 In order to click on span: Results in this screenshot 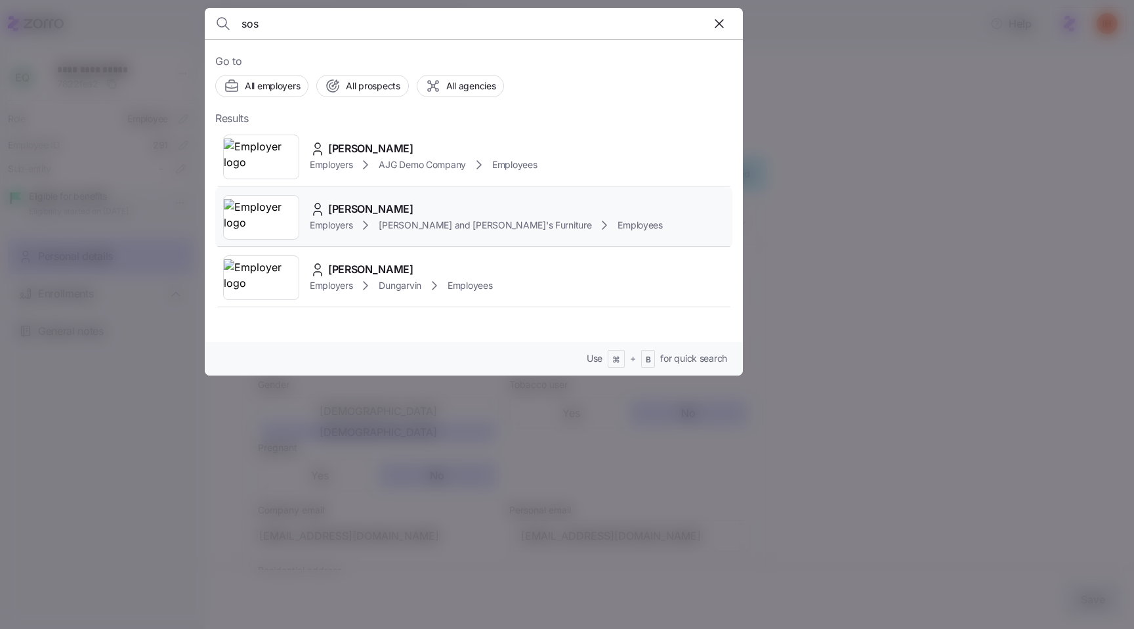, I will do `click(232, 118)`.